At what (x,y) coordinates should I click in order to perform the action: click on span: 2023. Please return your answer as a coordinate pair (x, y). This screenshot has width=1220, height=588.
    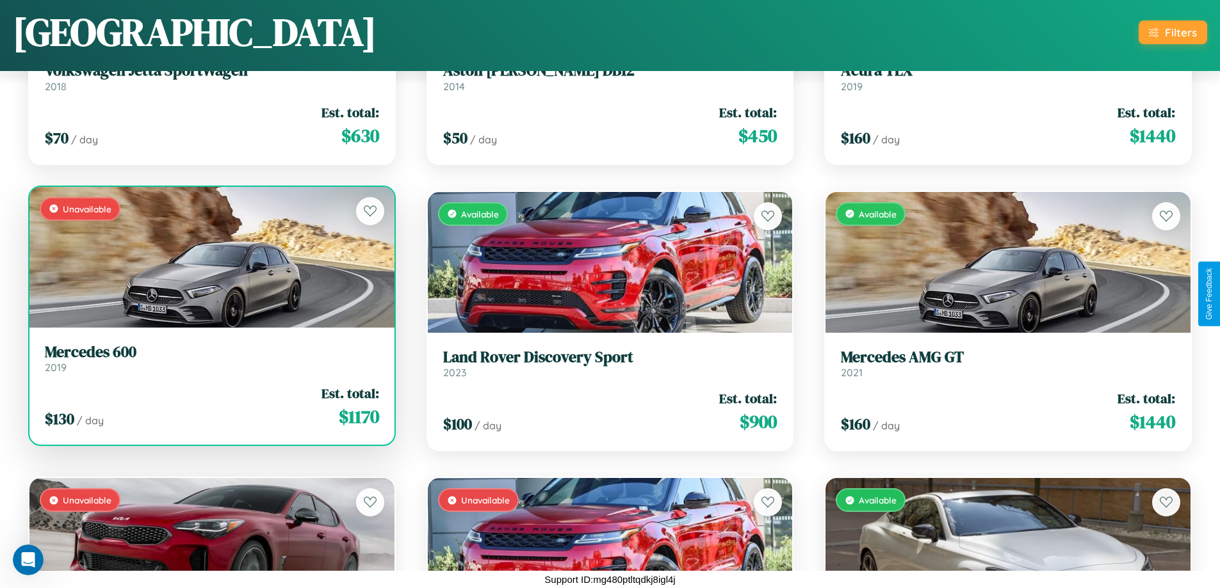
    Looking at the image, I should click on (455, 373).